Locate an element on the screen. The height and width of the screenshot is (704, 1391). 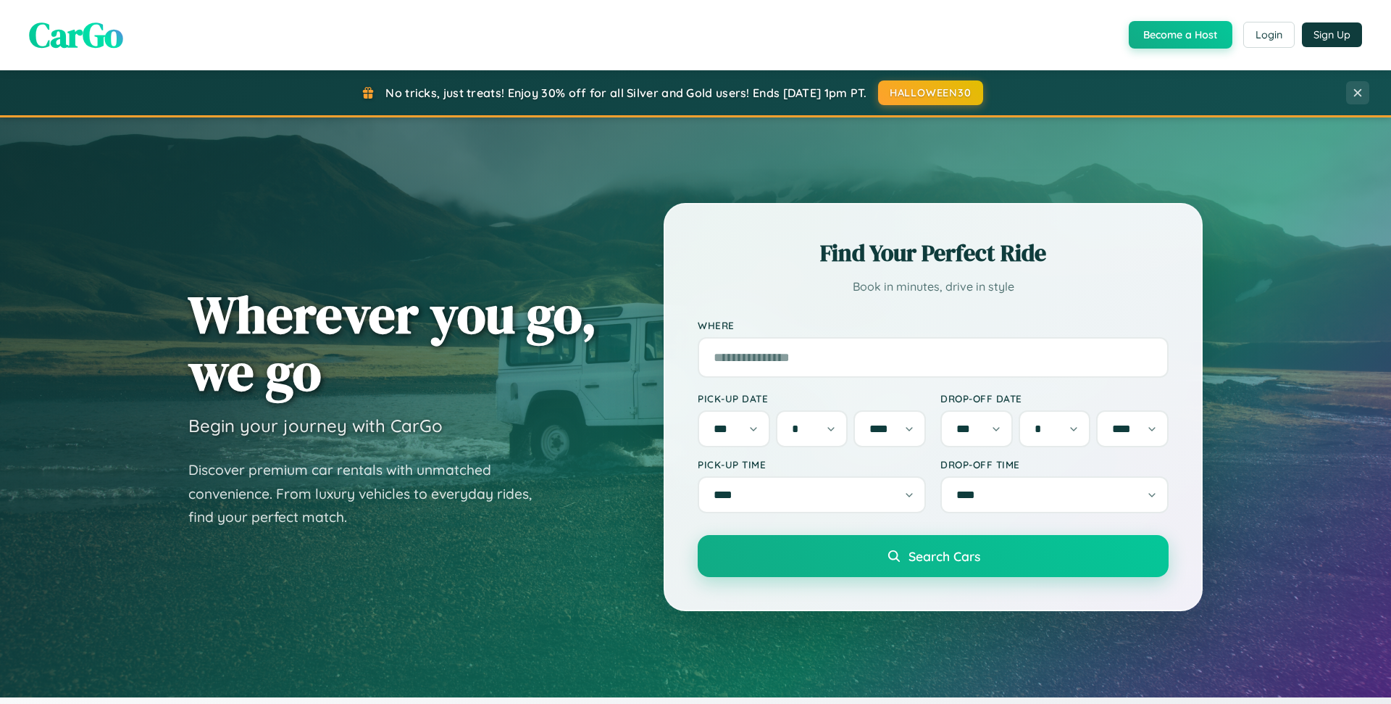
p: Book in minutes, drive in style is located at coordinates (933, 286).